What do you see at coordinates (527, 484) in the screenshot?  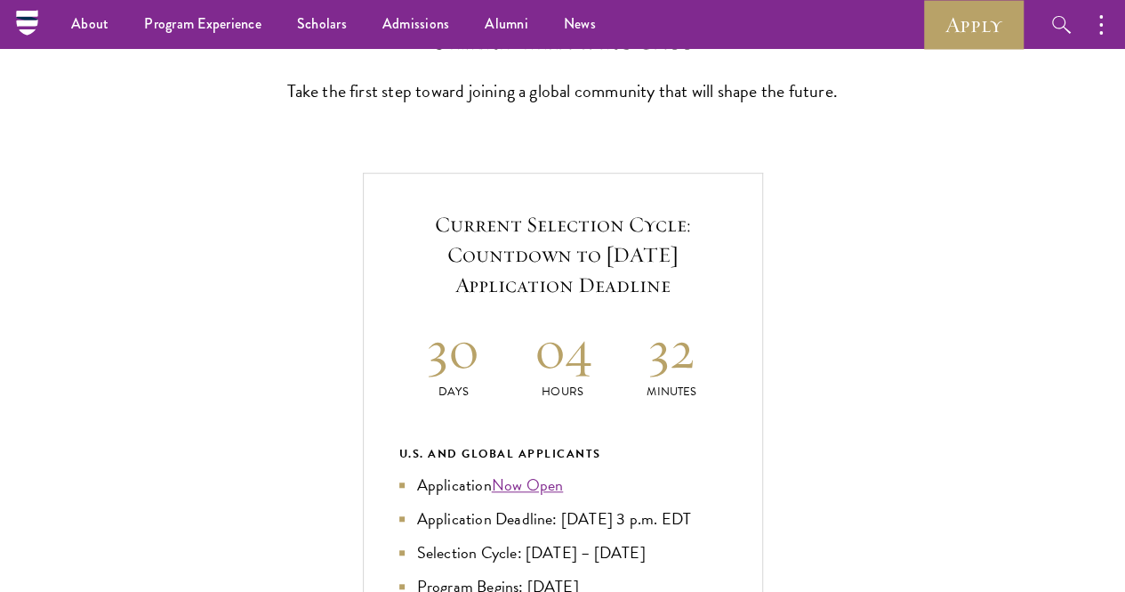 I see `a: Now Open` at bounding box center [527, 484].